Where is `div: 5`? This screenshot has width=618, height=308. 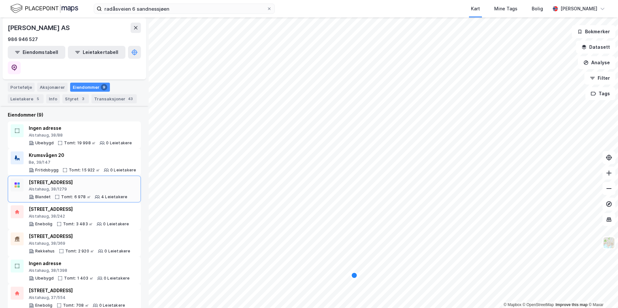 div: 5 is located at coordinates (38, 99).